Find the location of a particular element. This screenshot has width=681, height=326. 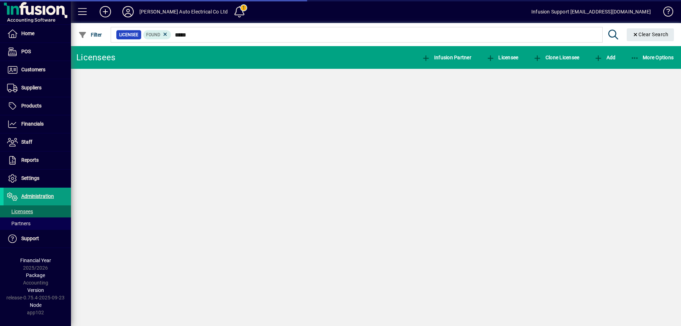

span: Found is located at coordinates (153, 35).